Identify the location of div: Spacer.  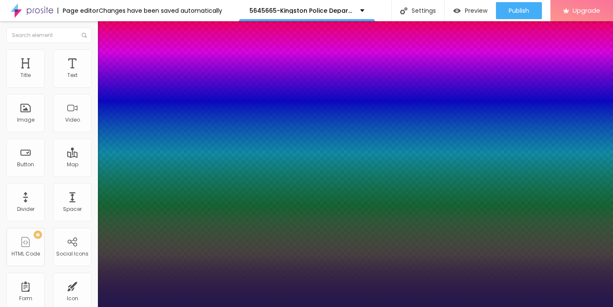
(72, 209).